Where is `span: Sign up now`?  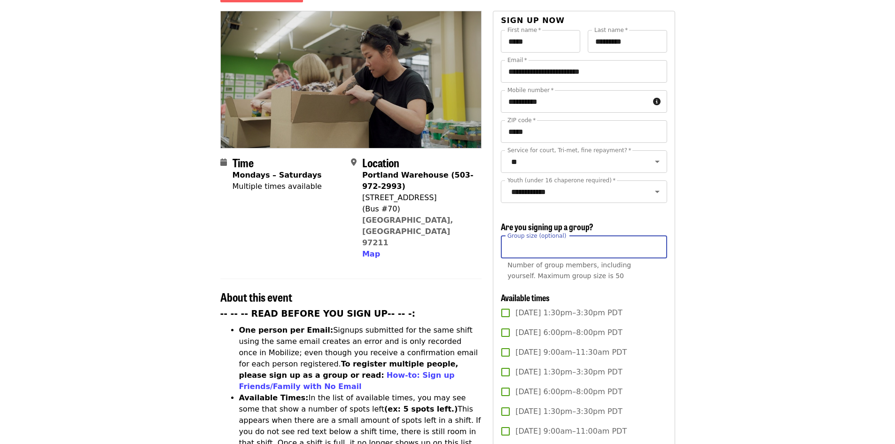 span: Sign up now is located at coordinates (533, 20).